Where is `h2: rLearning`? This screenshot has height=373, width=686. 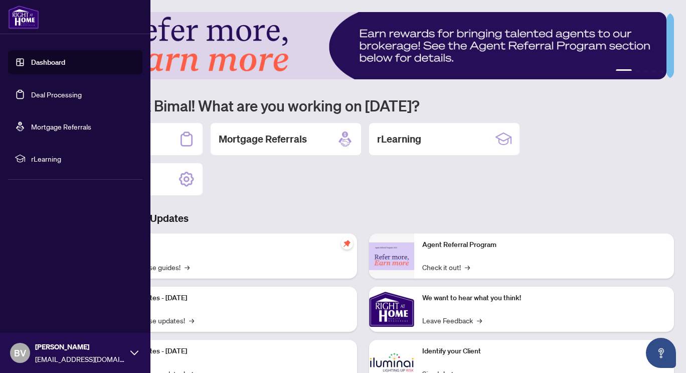 h2: rLearning is located at coordinates (399, 139).